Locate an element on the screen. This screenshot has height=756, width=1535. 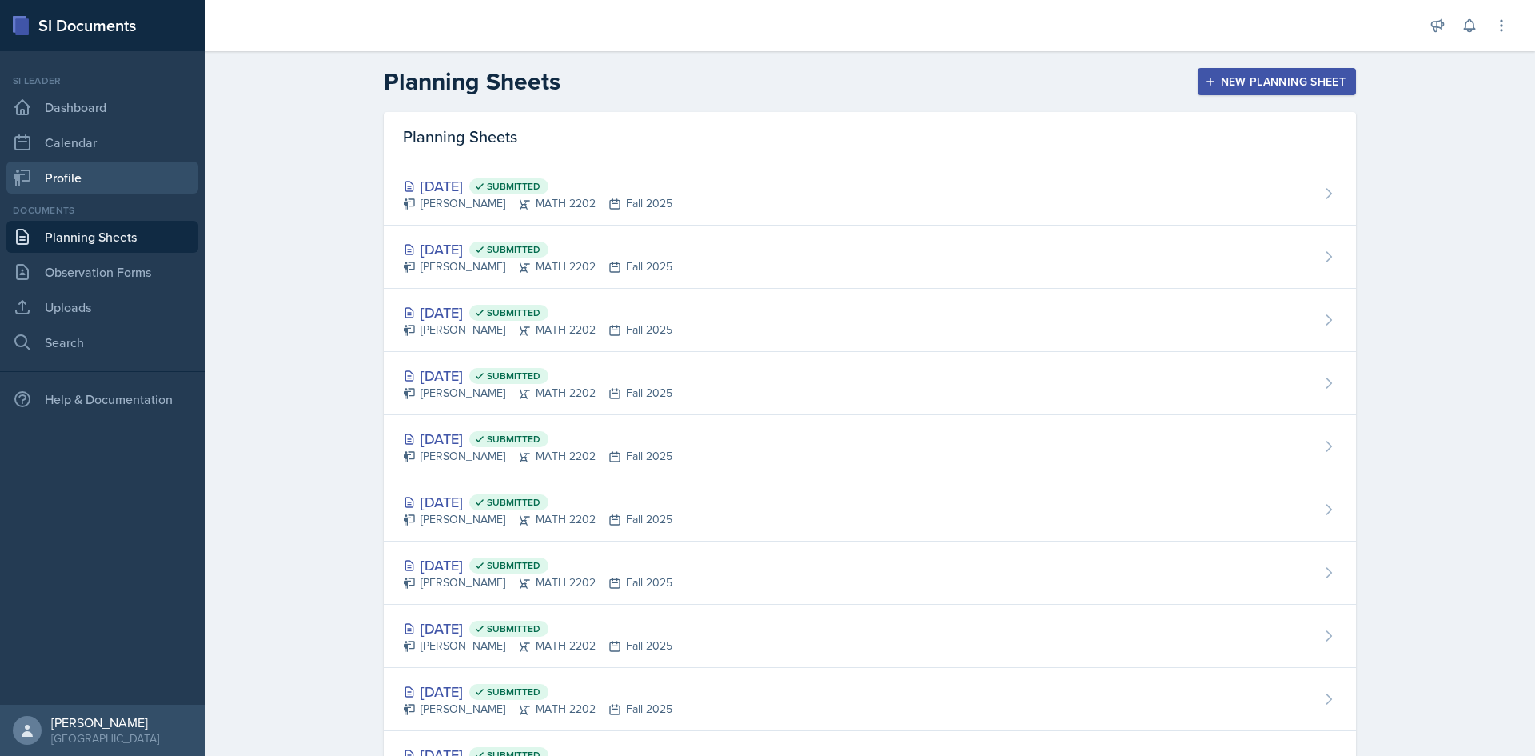
a: Dashboard is located at coordinates (102, 107).